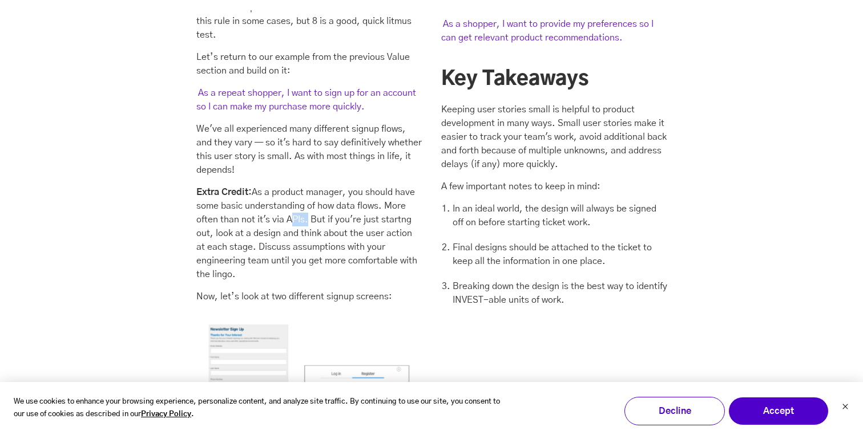  Describe the element at coordinates (778, 411) in the screenshot. I see `button: Accept` at that location.